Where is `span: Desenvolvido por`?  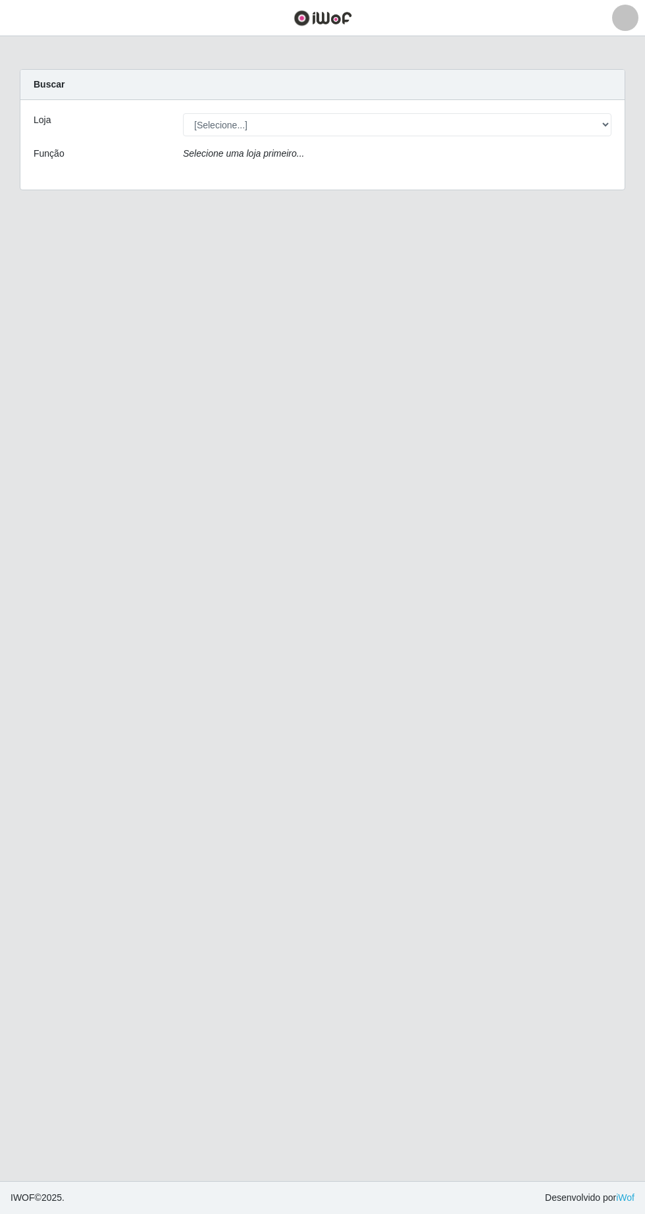
span: Desenvolvido por is located at coordinates (590, 1198).